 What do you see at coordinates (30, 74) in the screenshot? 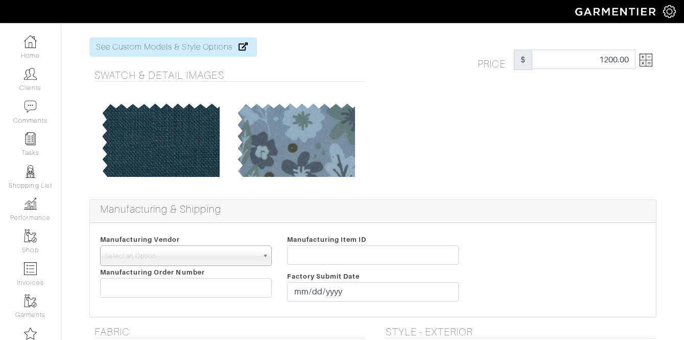
I see `img: clients-icon-6bae9207a08558b7cb47a8932f037763ab4055f8c8b6bfacd5dc20c3e0201464.png` at bounding box center [30, 74].